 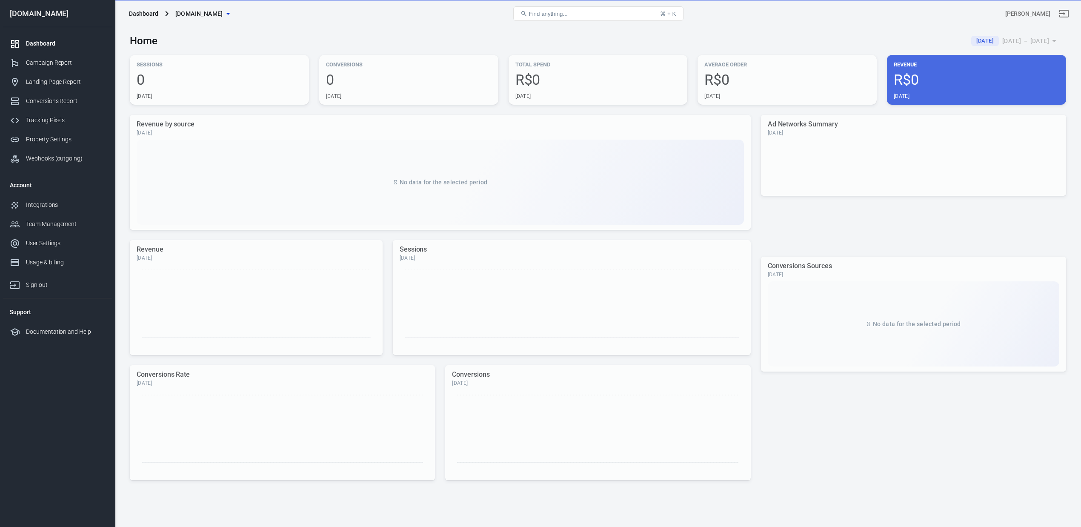 I want to click on li: Account, so click(x=57, y=185).